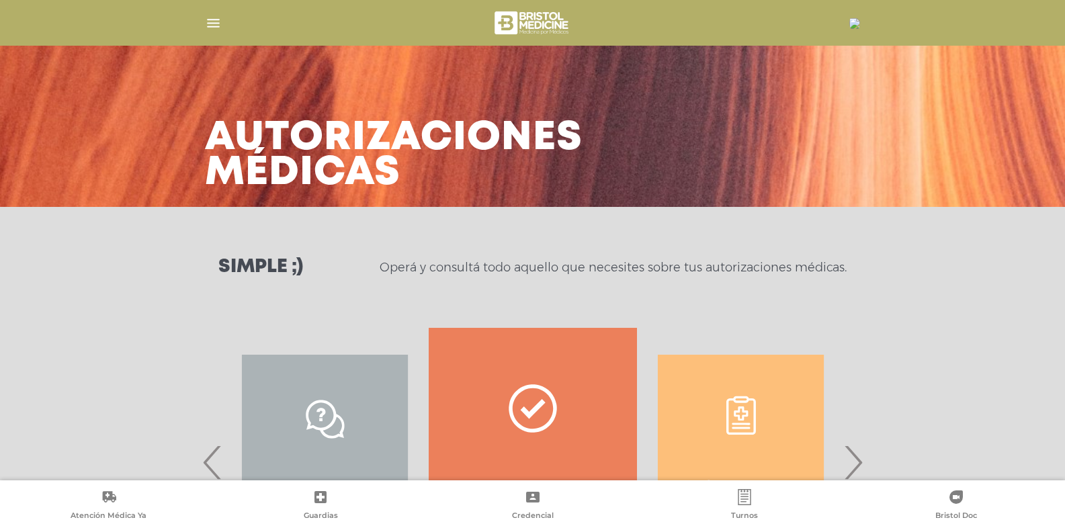 The width and height of the screenshot is (1065, 526). What do you see at coordinates (213, 23) in the screenshot?
I see `img: Cober_menu-lines-white.svg` at bounding box center [213, 23].